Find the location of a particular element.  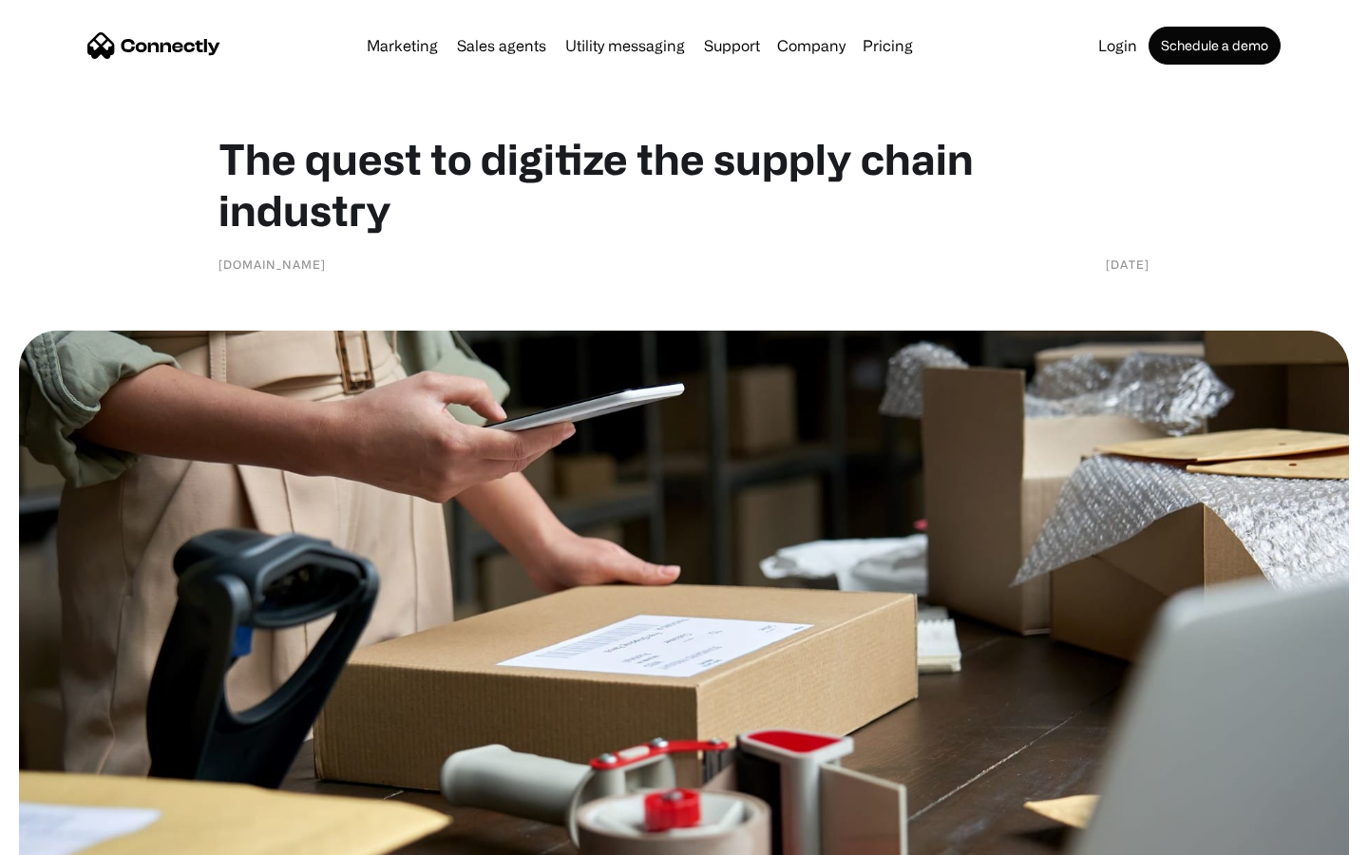

a: Utility messaging is located at coordinates (625, 46).